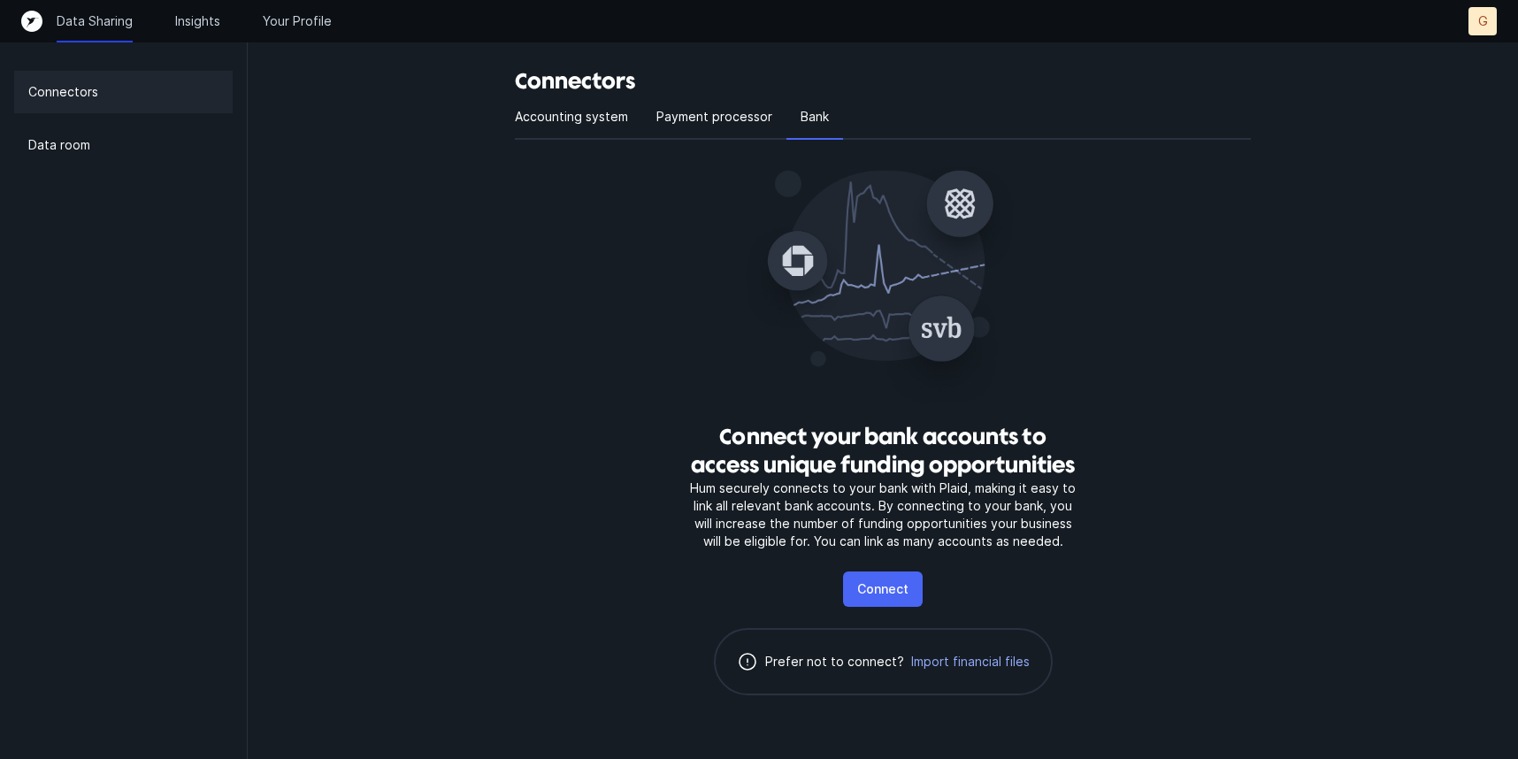  I want to click on p: Connect, so click(883, 589).